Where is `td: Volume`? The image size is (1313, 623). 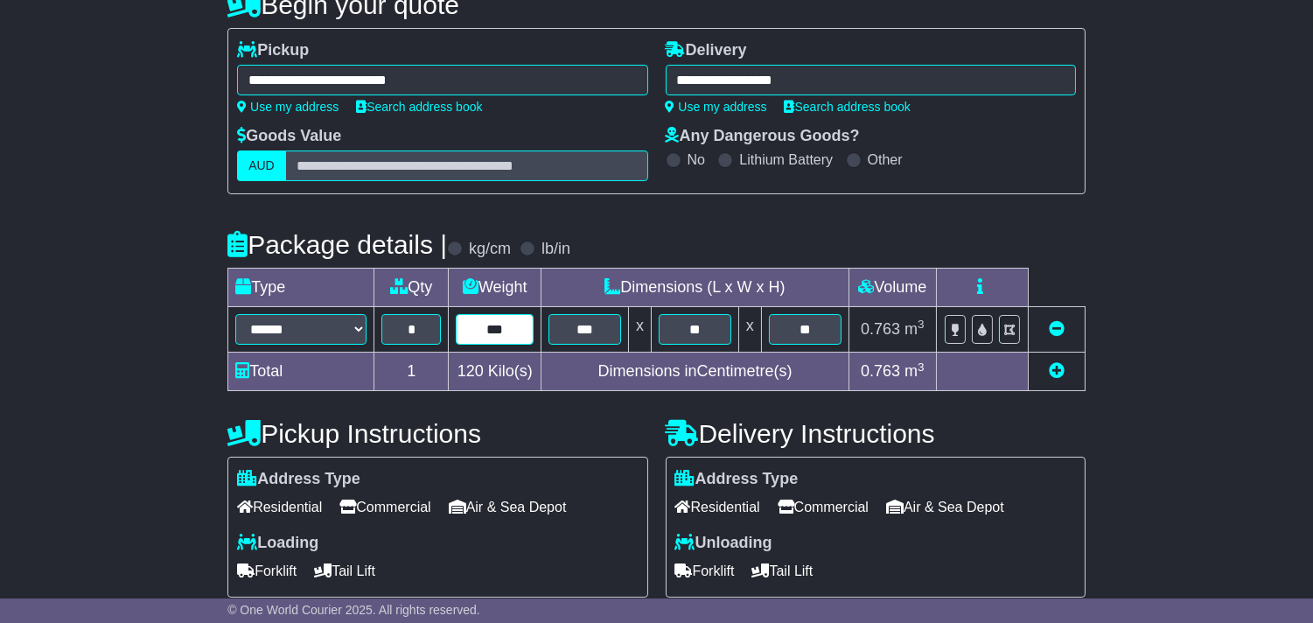
td: Volume is located at coordinates (892, 288).